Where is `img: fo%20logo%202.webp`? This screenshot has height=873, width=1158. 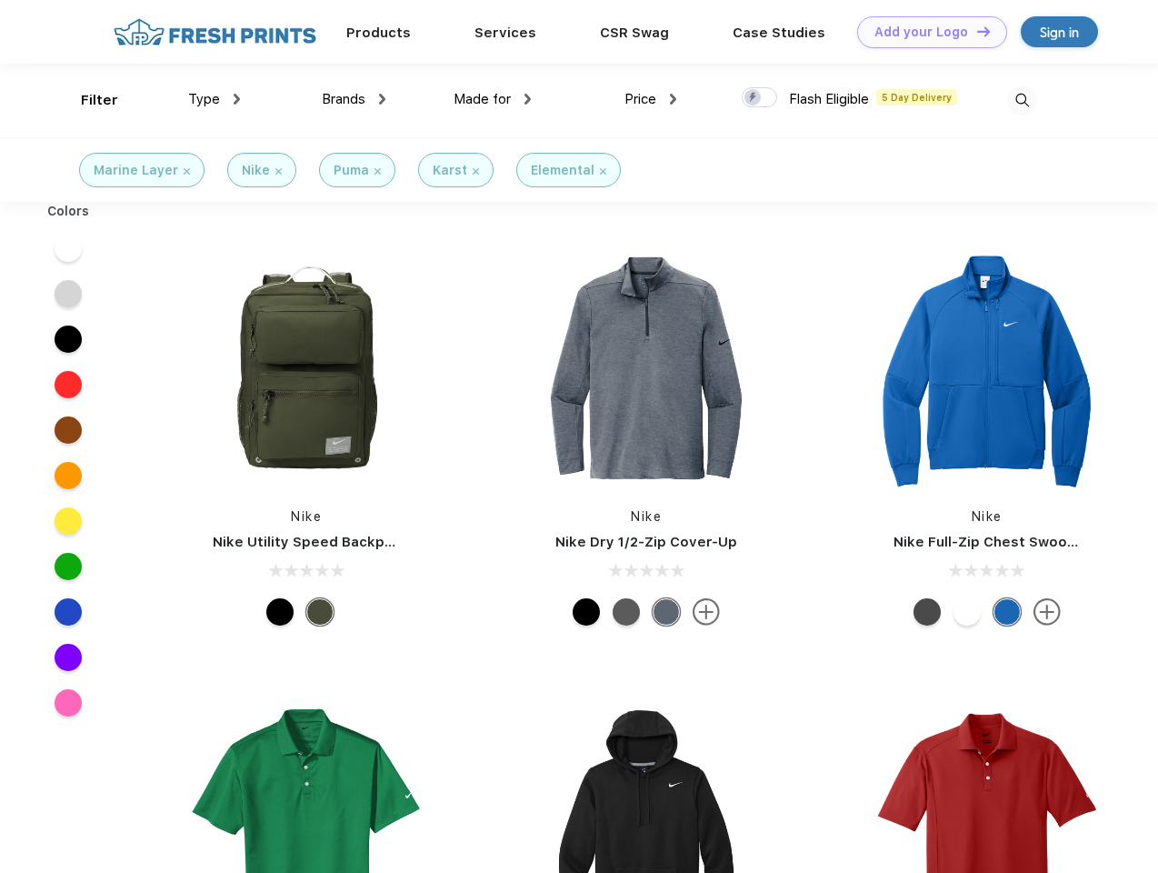 img: fo%20logo%202.webp is located at coordinates (215, 32).